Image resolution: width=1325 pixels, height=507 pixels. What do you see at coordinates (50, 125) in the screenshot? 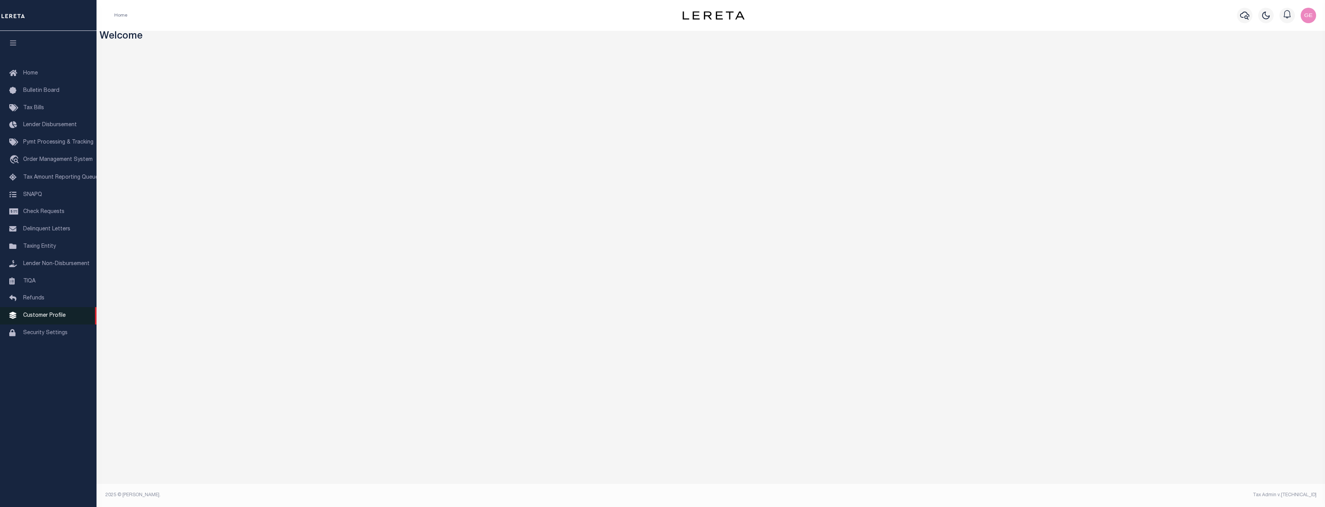
I see `span: Lender Disbursement` at bounding box center [50, 125].